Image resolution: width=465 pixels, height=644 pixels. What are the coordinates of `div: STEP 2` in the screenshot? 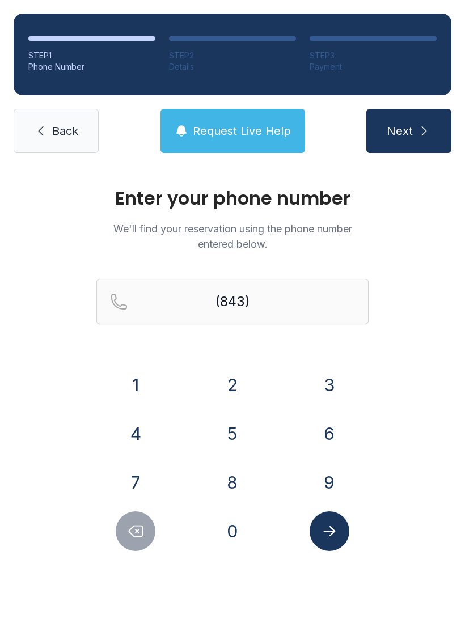 It's located at (232, 56).